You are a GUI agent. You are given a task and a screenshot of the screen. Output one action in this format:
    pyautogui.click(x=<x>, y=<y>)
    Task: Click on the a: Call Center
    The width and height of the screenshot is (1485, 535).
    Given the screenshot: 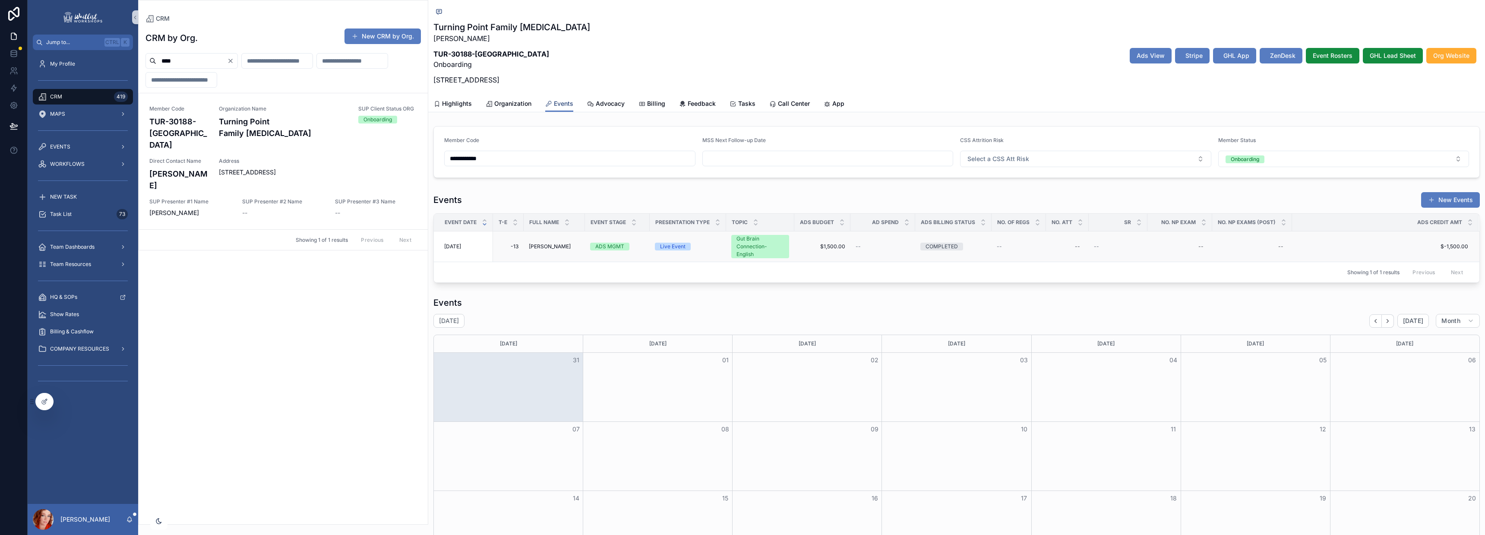 What is the action you would take?
    pyautogui.click(x=790, y=104)
    